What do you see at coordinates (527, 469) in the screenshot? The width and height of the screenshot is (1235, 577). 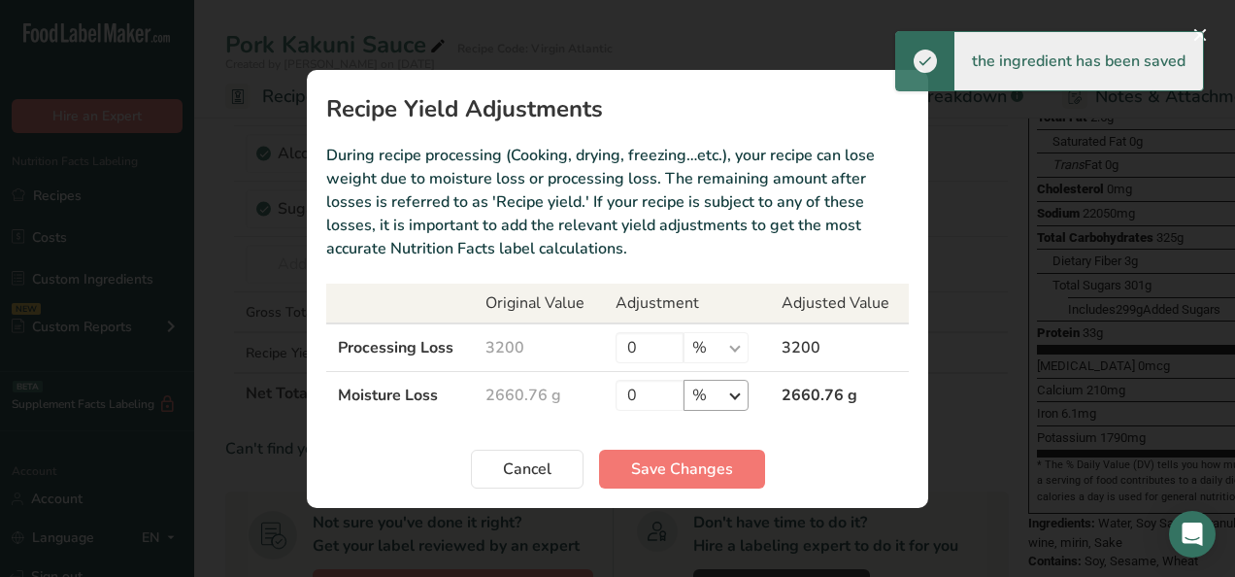 I see `span: Cancel` at bounding box center [527, 469].